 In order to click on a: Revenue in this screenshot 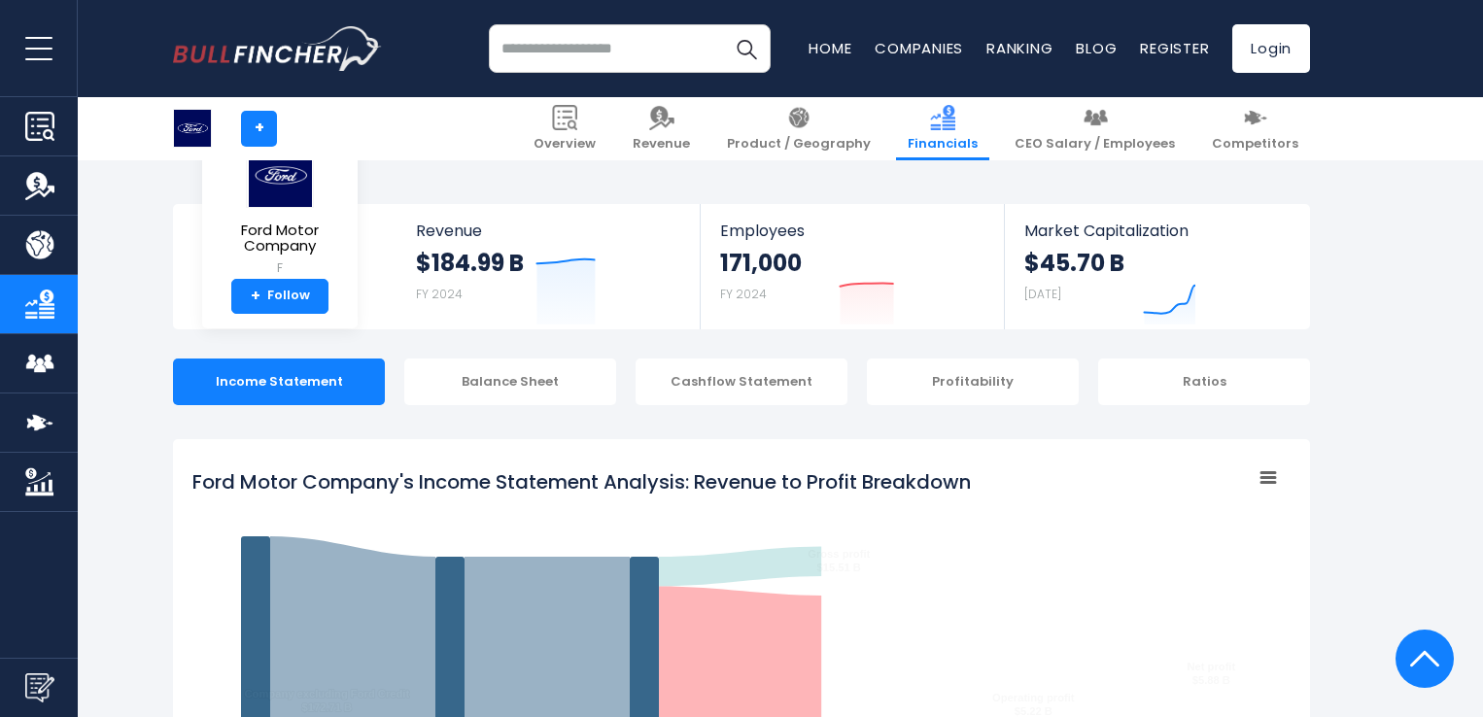, I will do `click(661, 128)`.